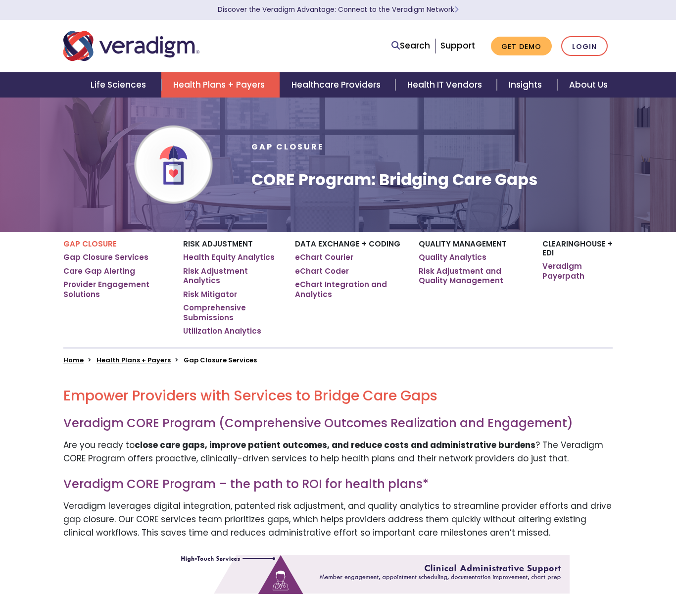  Describe the element at coordinates (231, 312) in the screenshot. I see `a: Comprehensive Submissions` at that location.